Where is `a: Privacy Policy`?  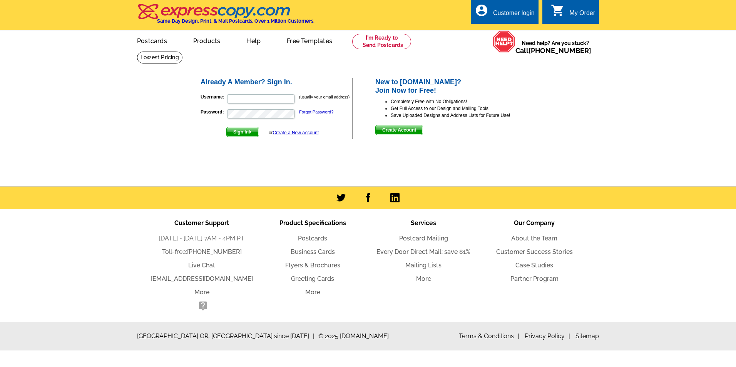 a: Privacy Policy is located at coordinates (548, 336).